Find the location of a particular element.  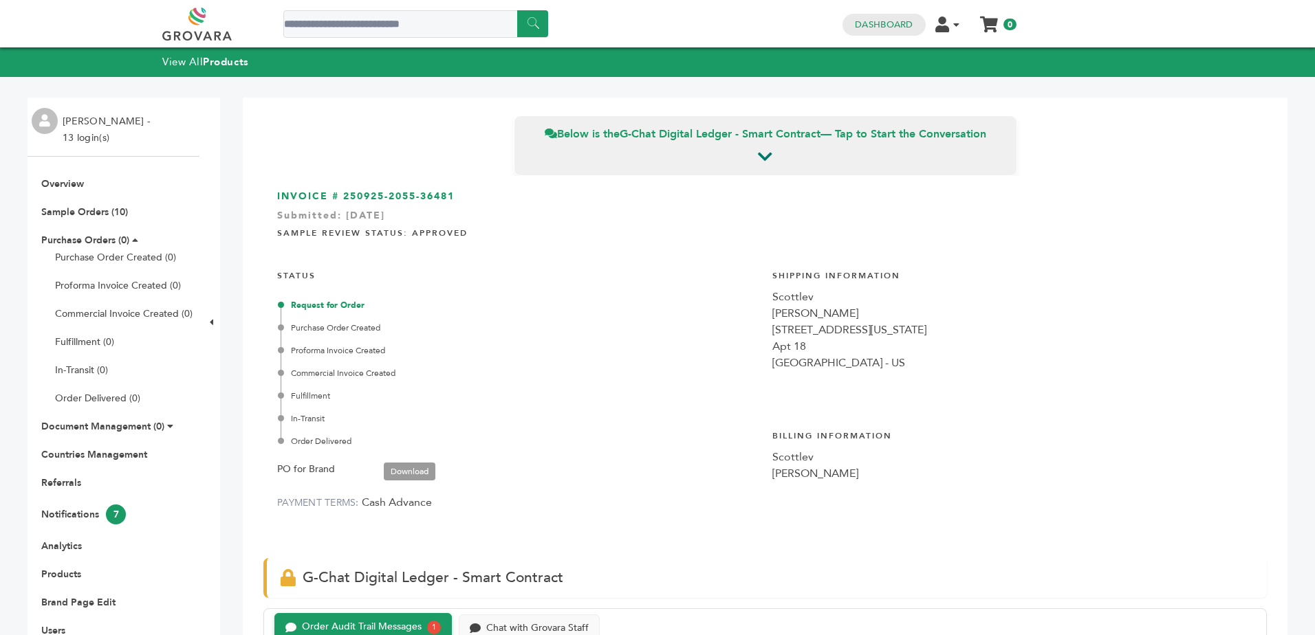

label: PO for Brand is located at coordinates (306, 470).